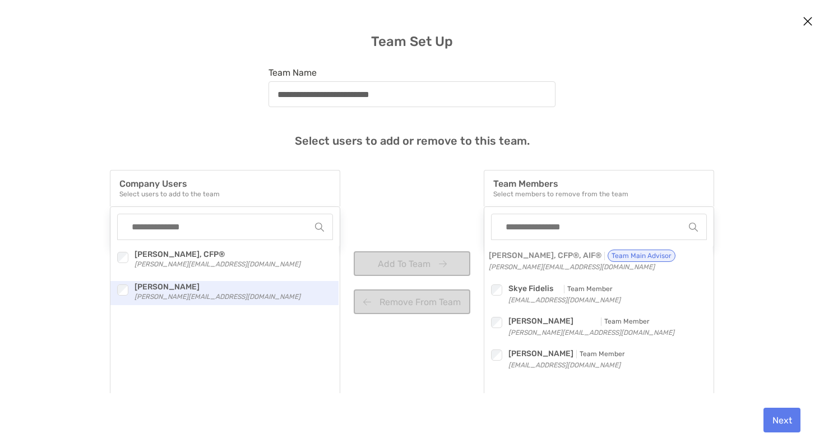  Describe the element at coordinates (782, 420) in the screenshot. I see `button: Next` at that location.